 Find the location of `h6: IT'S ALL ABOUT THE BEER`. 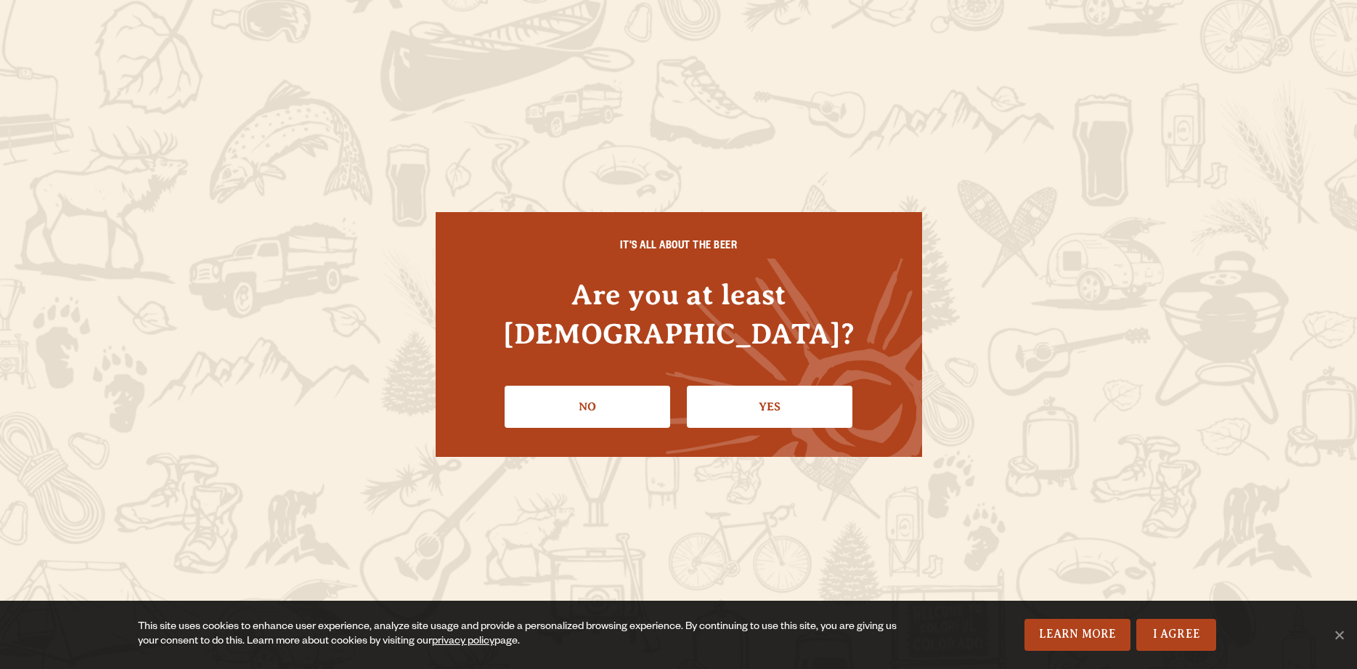

h6: IT'S ALL ABOUT THE BEER is located at coordinates (679, 248).